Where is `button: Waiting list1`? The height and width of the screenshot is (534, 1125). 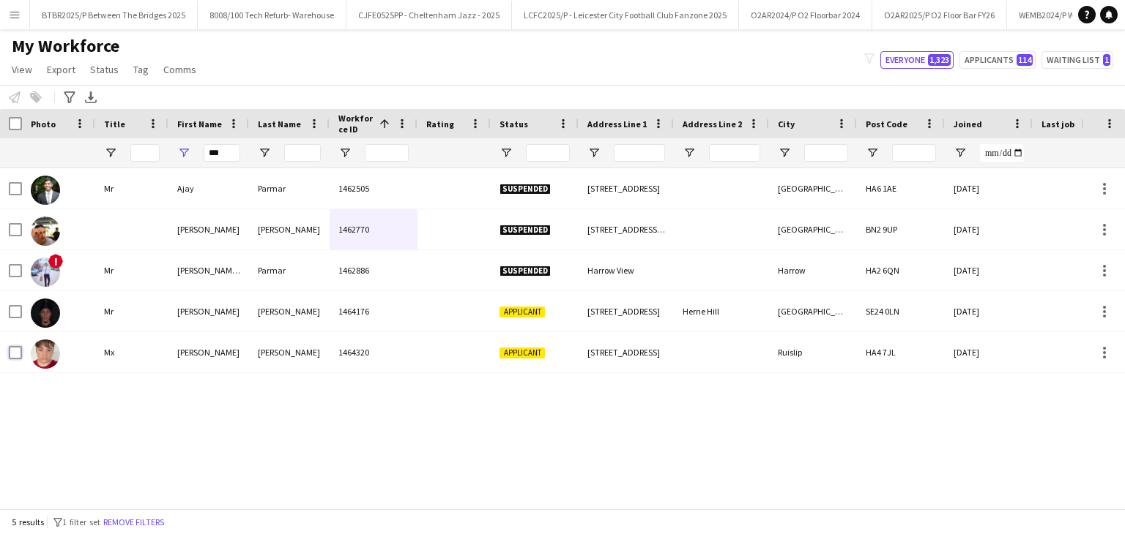 button: Waiting list1 is located at coordinates (1077, 60).